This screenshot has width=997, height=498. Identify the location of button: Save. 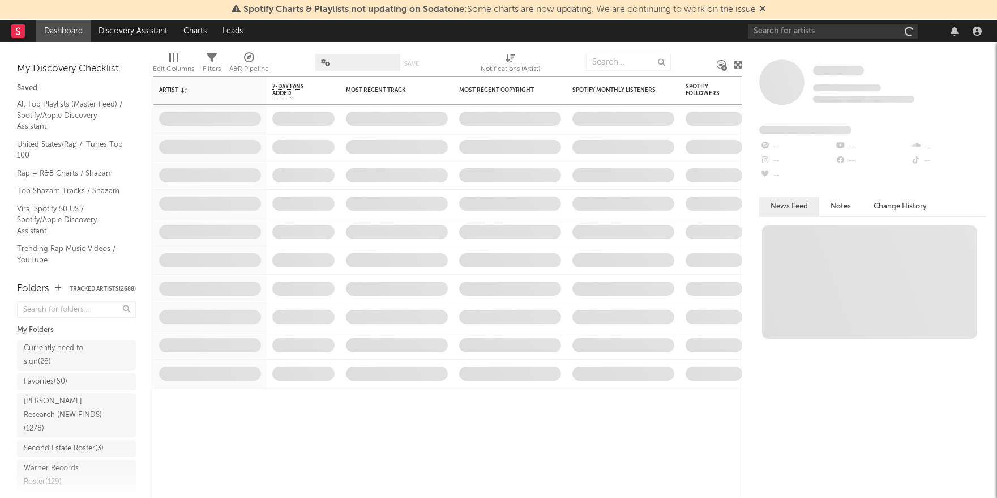
(412, 63).